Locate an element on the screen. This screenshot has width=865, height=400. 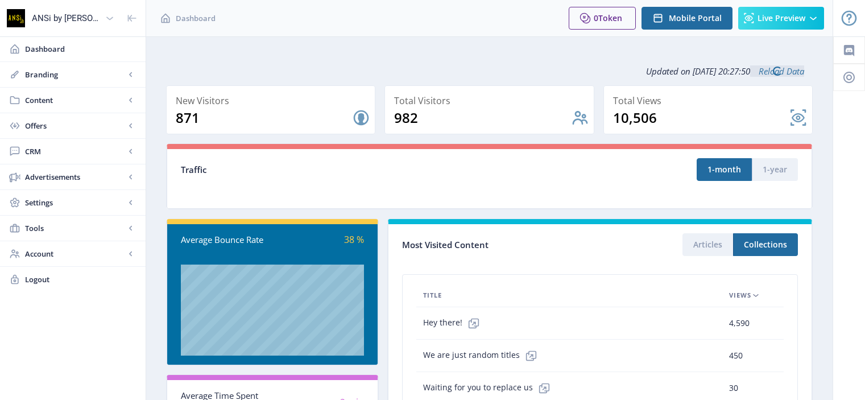
span: Account is located at coordinates (75, 254).